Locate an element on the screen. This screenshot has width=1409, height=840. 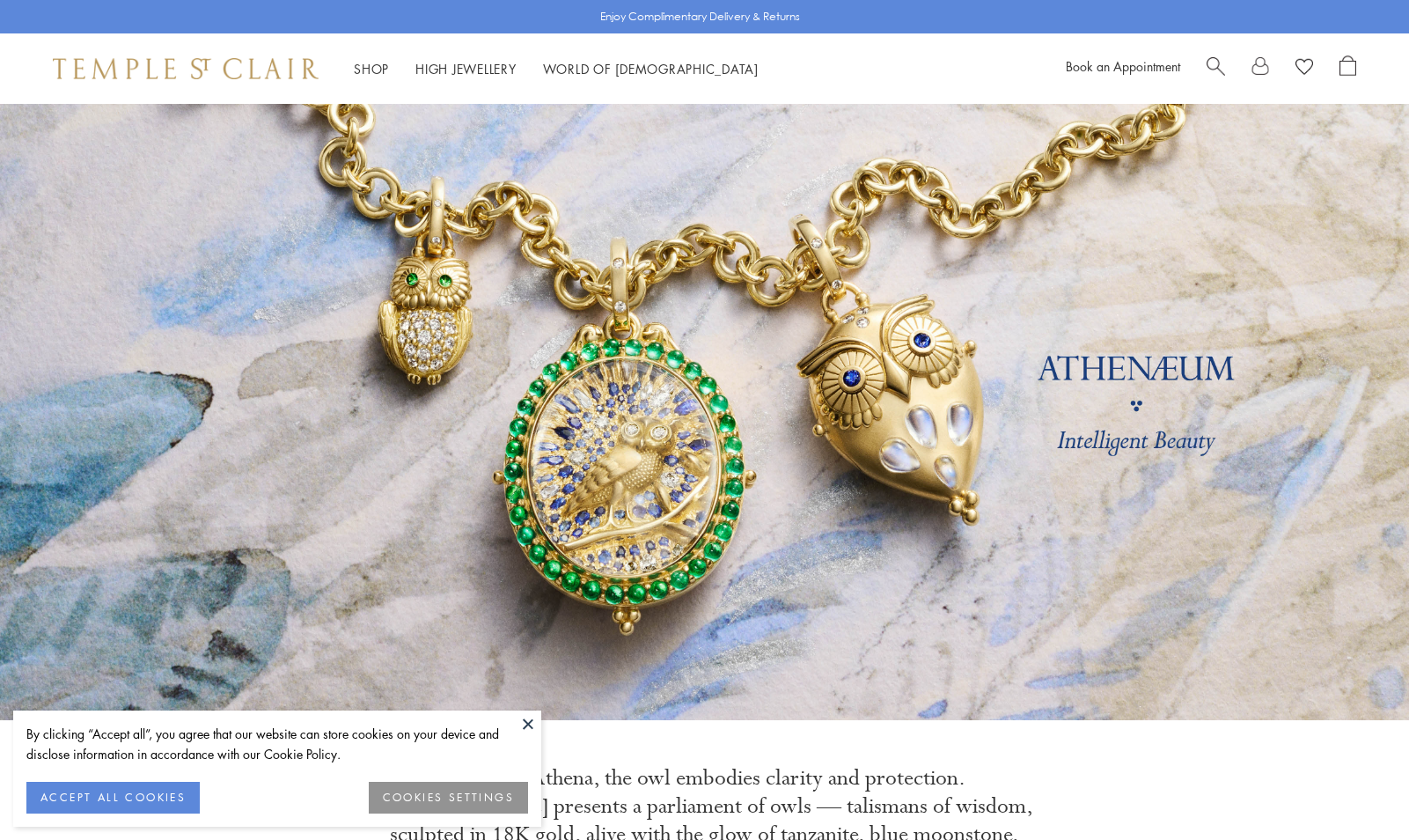
a: High JewelleryHigh Jewellery is located at coordinates (465, 69).